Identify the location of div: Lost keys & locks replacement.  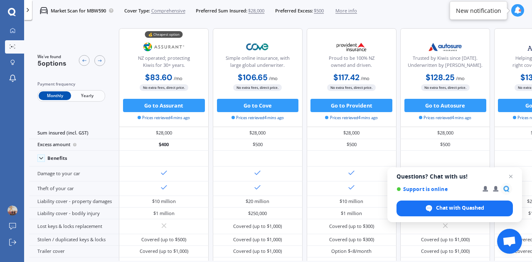
(74, 227).